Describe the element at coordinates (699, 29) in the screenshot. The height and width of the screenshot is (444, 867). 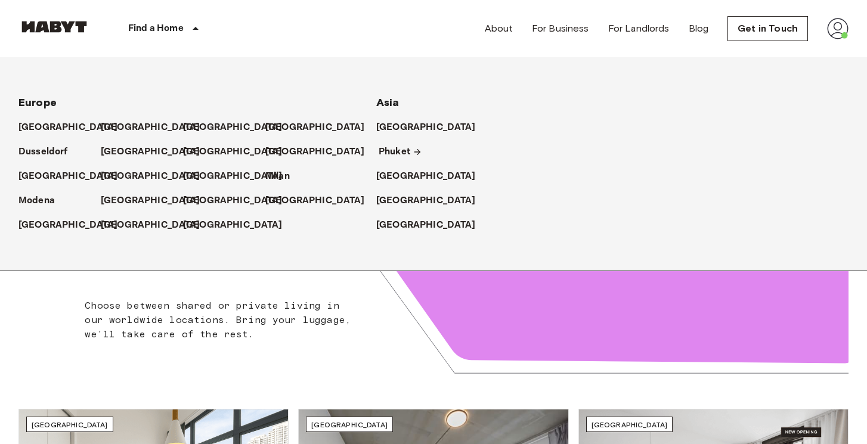
I see `a: Blog` at that location.